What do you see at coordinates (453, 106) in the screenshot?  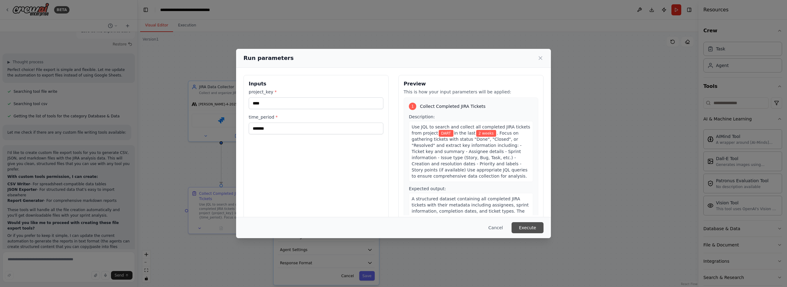 I see `span: Collect Completed JIRA Tickets` at bounding box center [453, 106].